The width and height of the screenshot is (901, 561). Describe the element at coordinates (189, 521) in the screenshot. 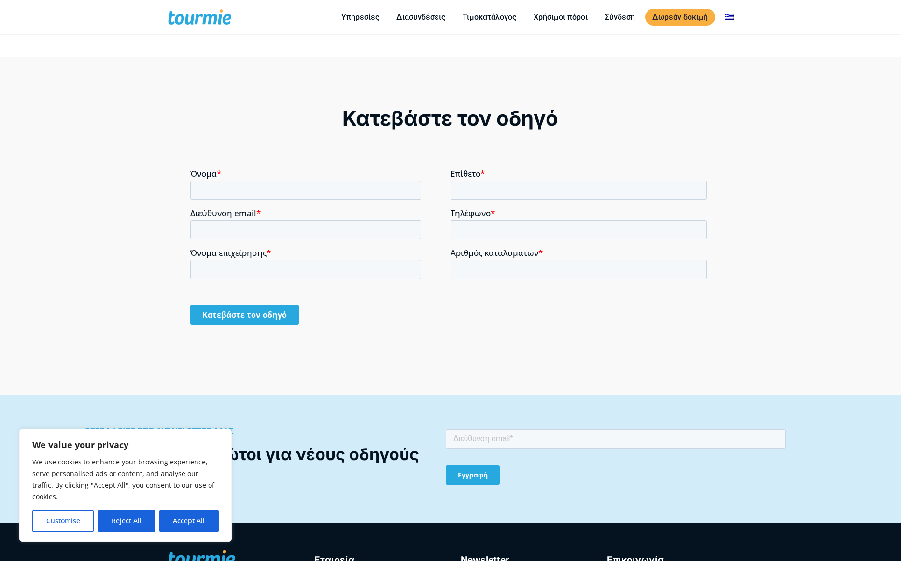

I see `button: Accept All` at that location.